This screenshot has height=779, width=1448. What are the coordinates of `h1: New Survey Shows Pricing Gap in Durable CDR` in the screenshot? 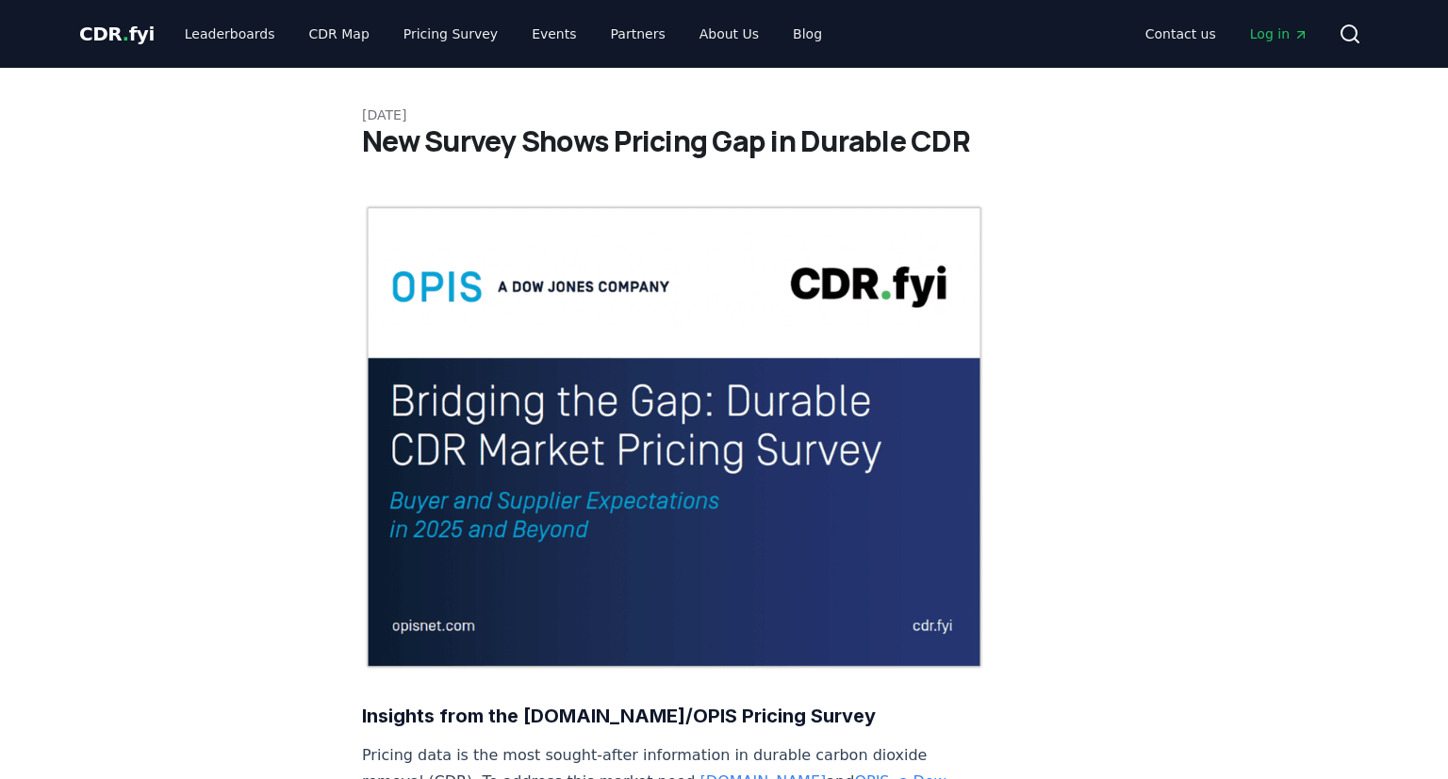 It's located at (724, 141).